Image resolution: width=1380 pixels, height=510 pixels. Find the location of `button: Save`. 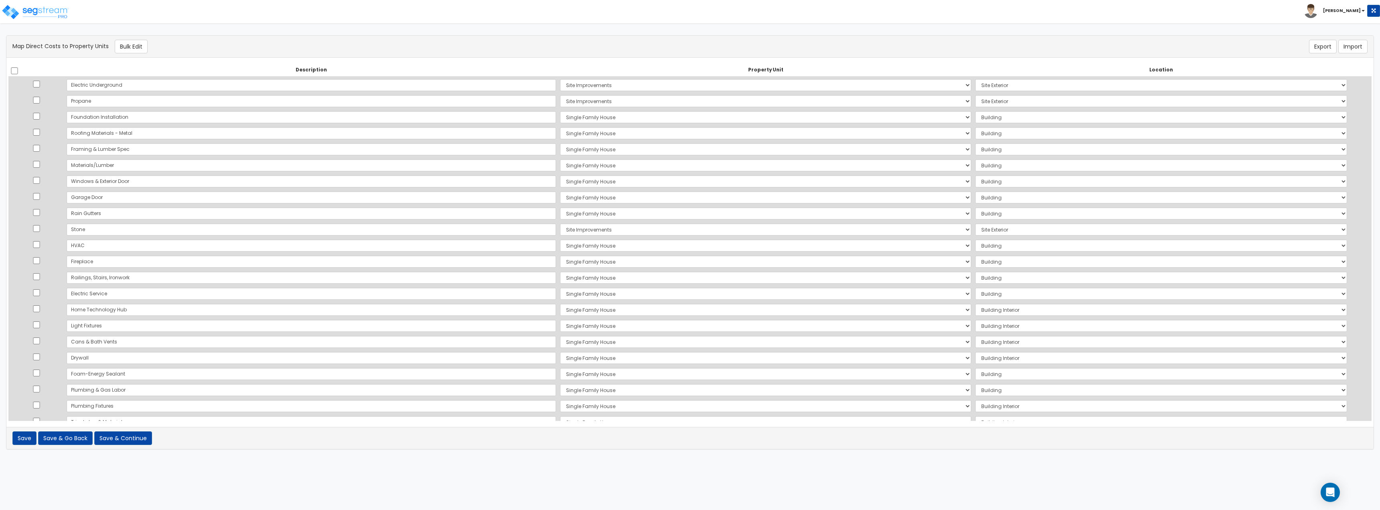

button: Save is located at coordinates (24, 438).